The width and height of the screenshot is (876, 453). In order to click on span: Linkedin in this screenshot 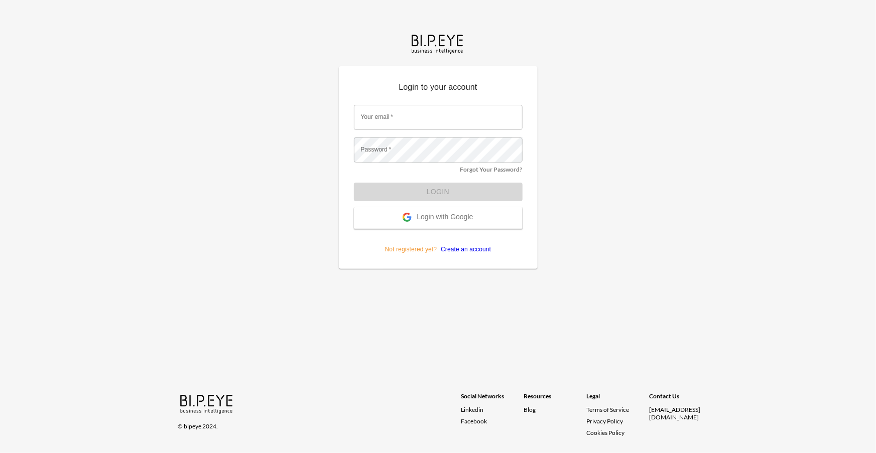, I will do `click(473, 410)`.